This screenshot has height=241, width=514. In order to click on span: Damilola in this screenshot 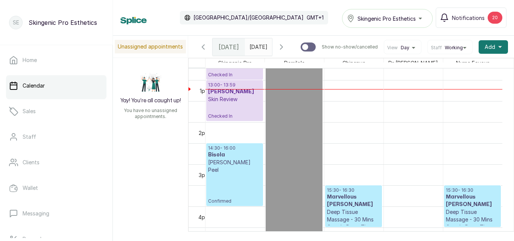, I will do `click(294, 63)`.